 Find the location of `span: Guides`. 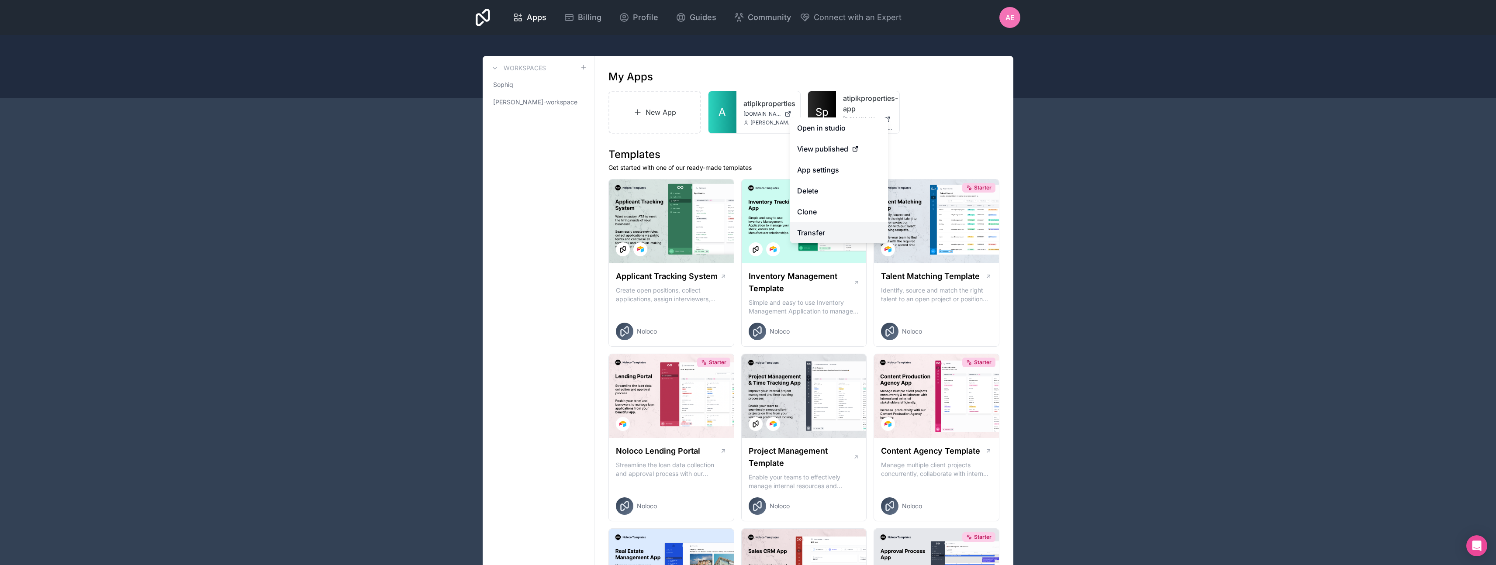

span: Guides is located at coordinates (703, 17).